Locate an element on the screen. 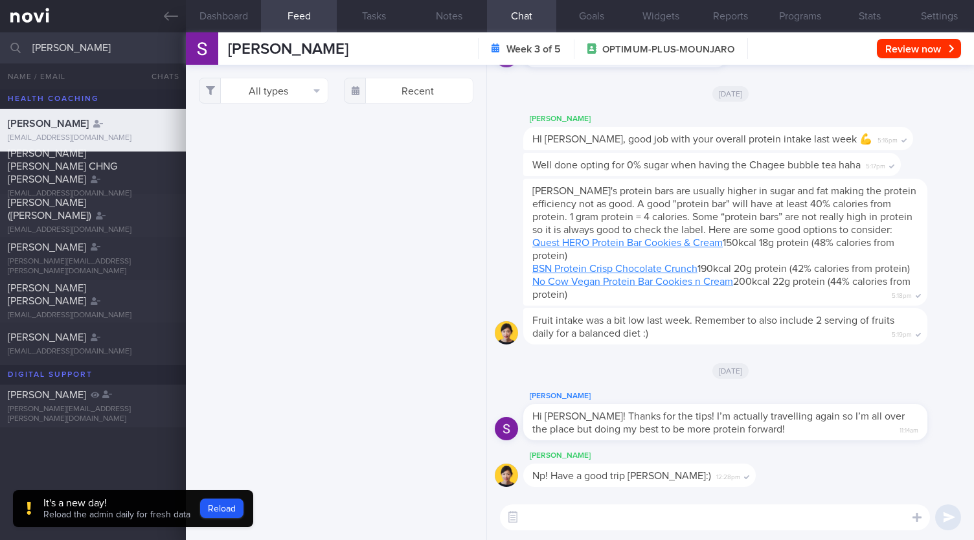 The image size is (974, 540). div: It's a new day! is located at coordinates (117, 503).